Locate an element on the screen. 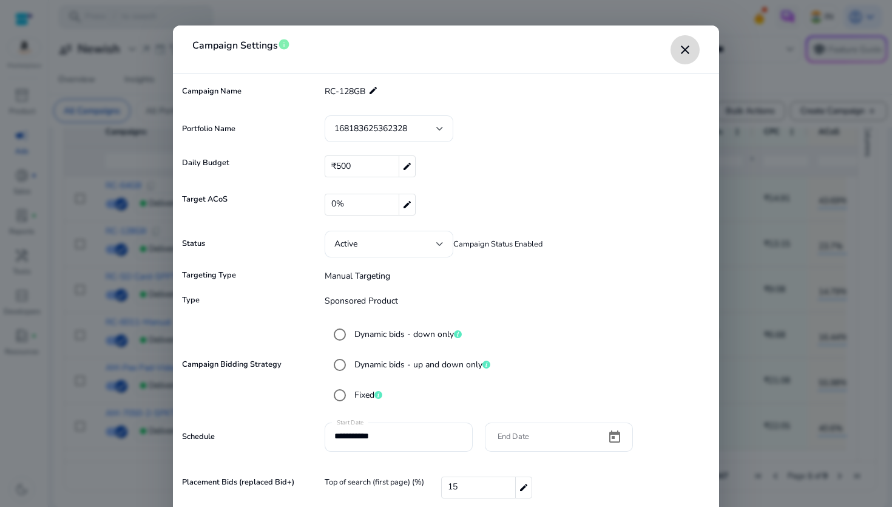 This screenshot has width=892, height=507. span: Campaign Settings is located at coordinates (235, 46).